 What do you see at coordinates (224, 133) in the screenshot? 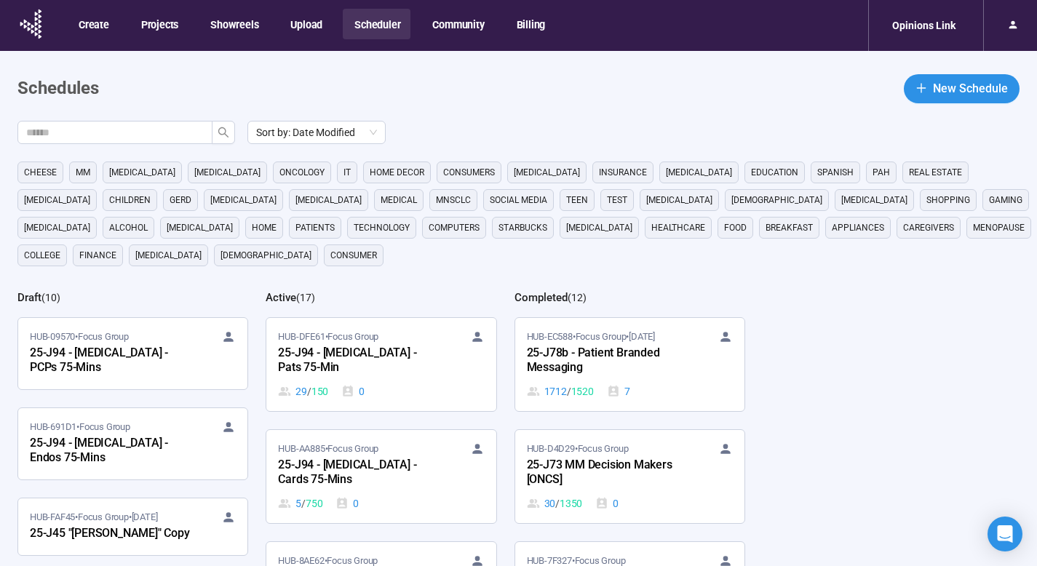
I see `button: search` at bounding box center [224, 133].